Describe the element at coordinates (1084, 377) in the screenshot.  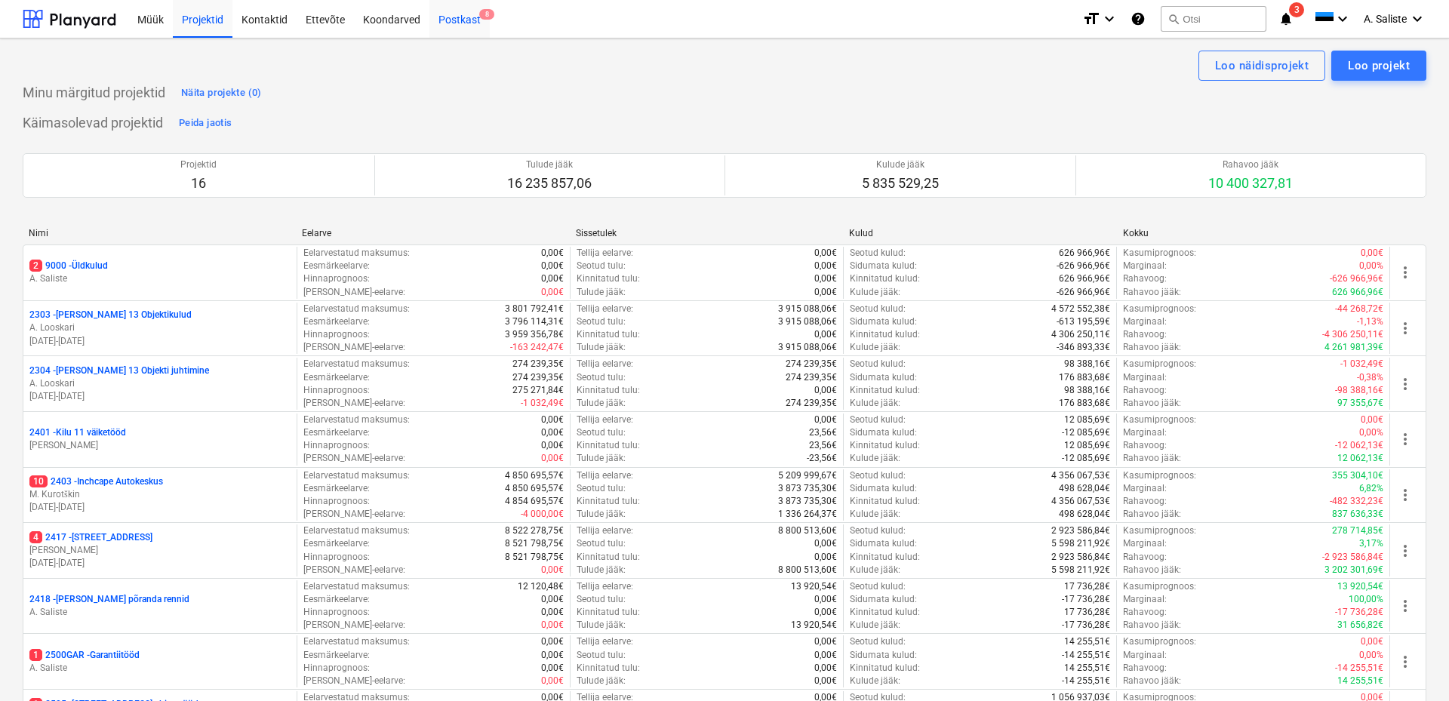
I see `p: 176 883,68€` at that location.